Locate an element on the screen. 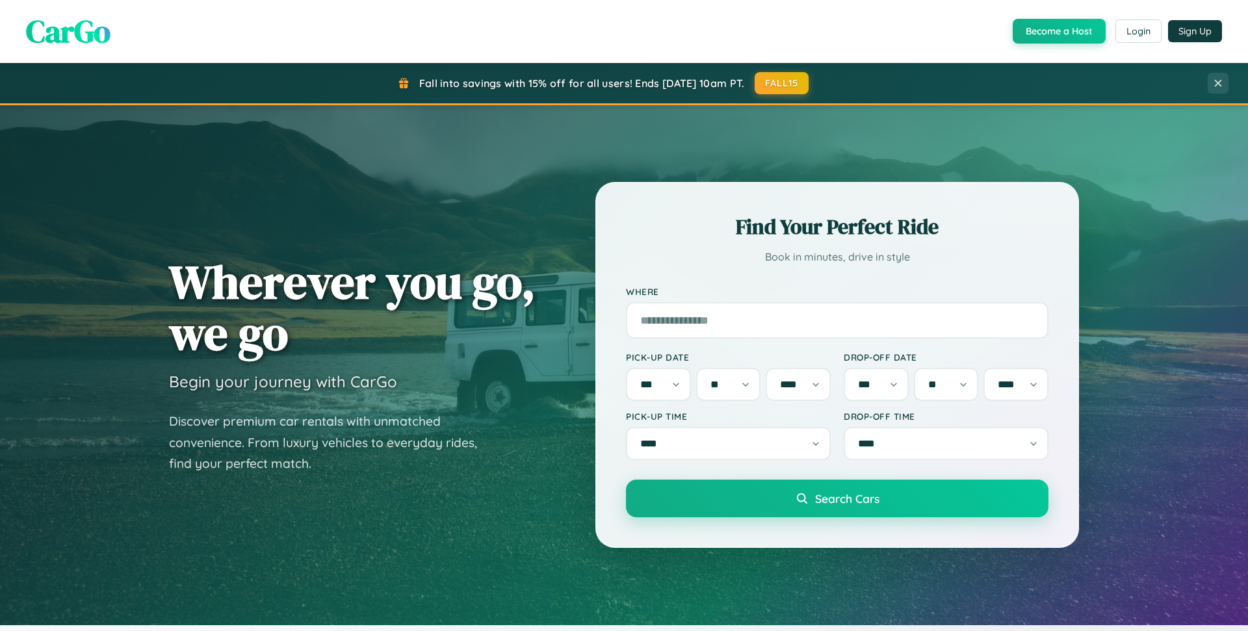 The height and width of the screenshot is (631, 1248). p: Discover premium car rentals with unmatched convenience. From luxury vehicles to everyday rides, ... is located at coordinates (332, 443).